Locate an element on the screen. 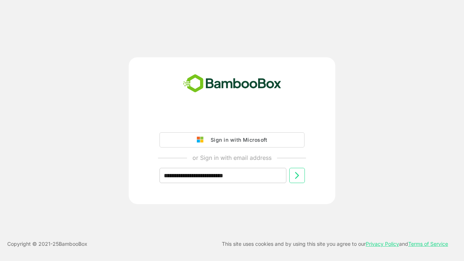 This screenshot has height=261, width=464. a: Privacy Policy is located at coordinates (382, 243).